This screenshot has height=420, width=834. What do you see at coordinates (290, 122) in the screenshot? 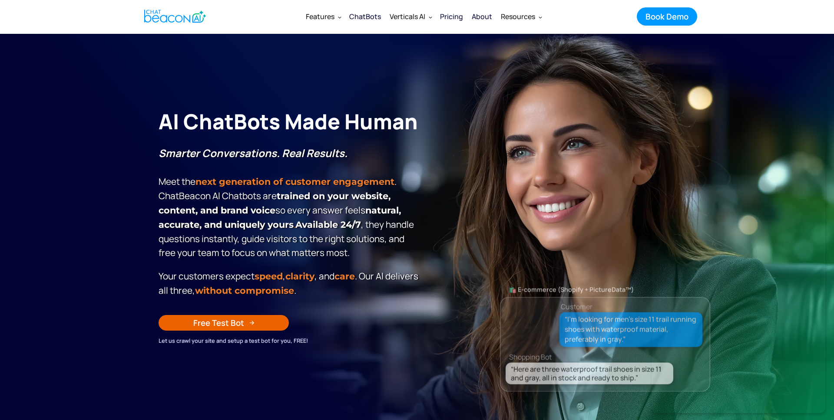
I see `h1: AI ChatBots Made Human` at bounding box center [290, 122].